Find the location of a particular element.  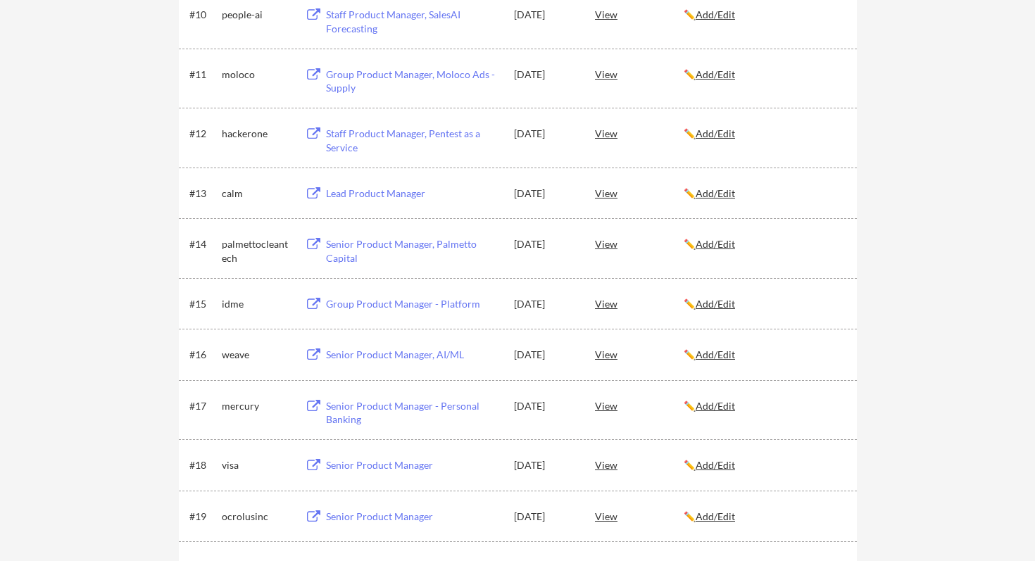

div: Group Product Manager, Moloco Ads - Supply is located at coordinates (413, 81).